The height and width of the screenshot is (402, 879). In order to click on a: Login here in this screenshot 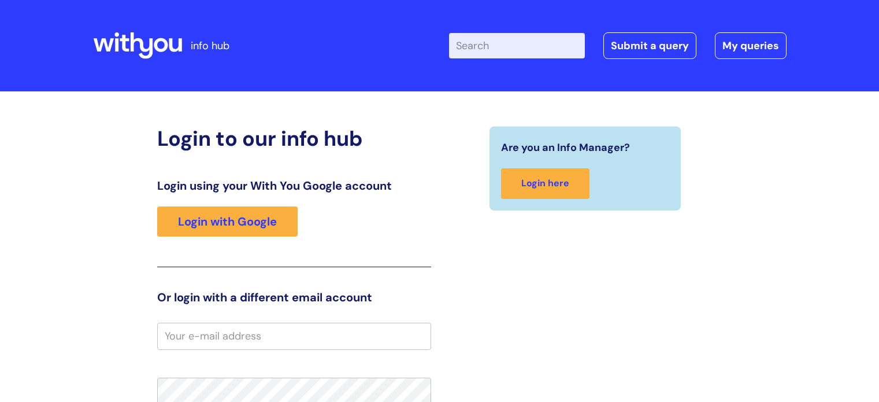, I will do `click(545, 183)`.